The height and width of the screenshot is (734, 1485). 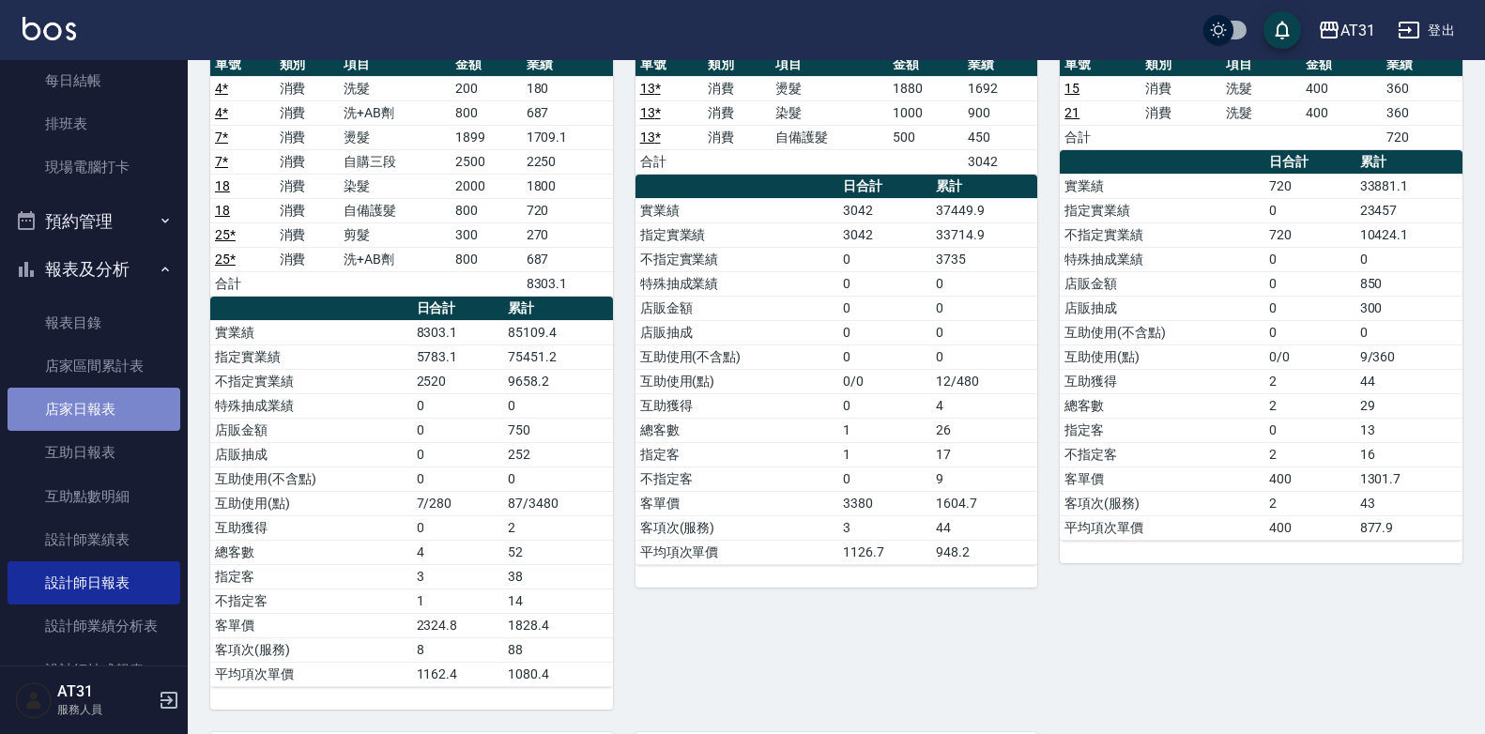 What do you see at coordinates (558, 601) in the screenshot?
I see `td: 14` at bounding box center [558, 601].